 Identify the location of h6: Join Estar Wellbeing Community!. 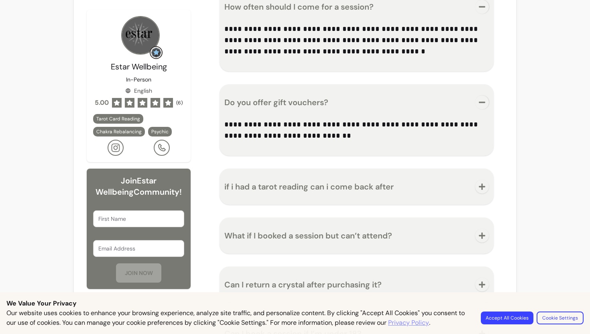
(139, 186).